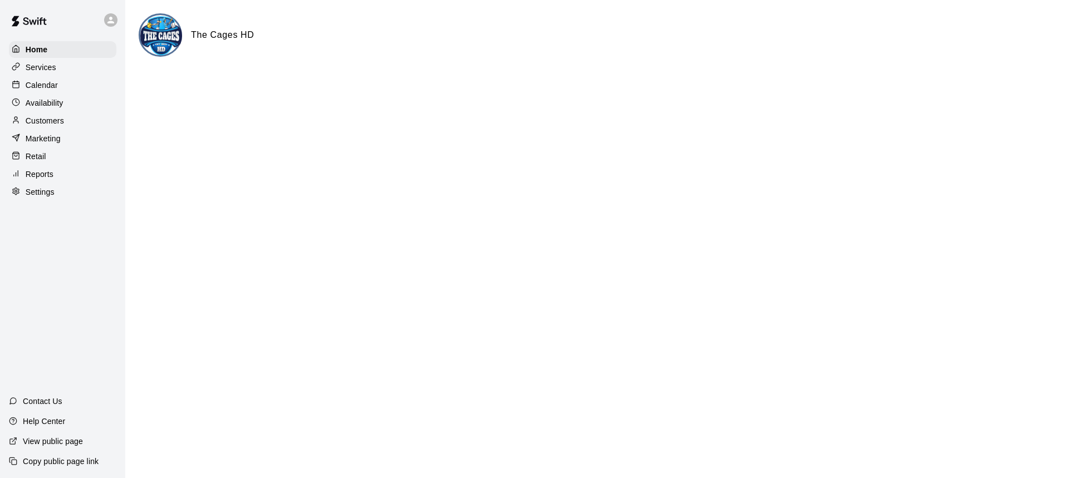  I want to click on a: Settings, so click(62, 192).